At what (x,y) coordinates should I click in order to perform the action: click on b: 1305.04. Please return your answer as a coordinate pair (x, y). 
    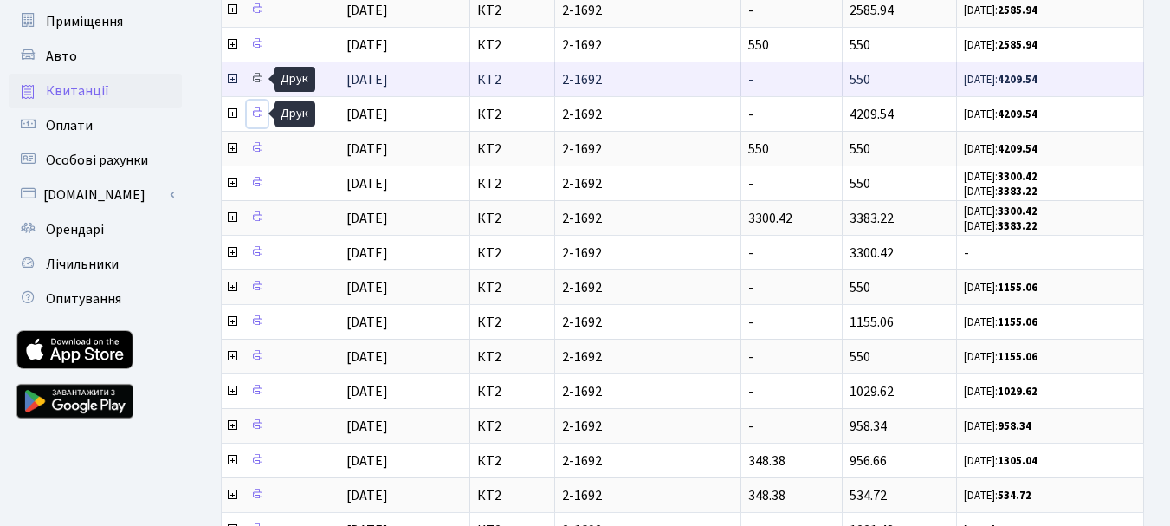
    Looking at the image, I should click on (1017, 461).